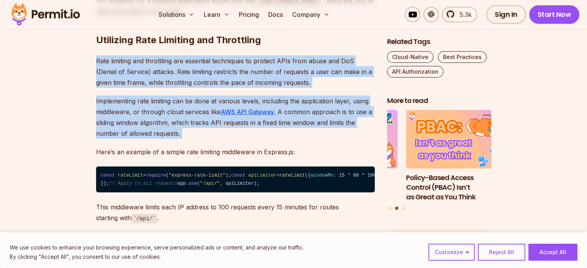 The width and height of the screenshot is (587, 268). I want to click on button: Solutions, so click(176, 15).